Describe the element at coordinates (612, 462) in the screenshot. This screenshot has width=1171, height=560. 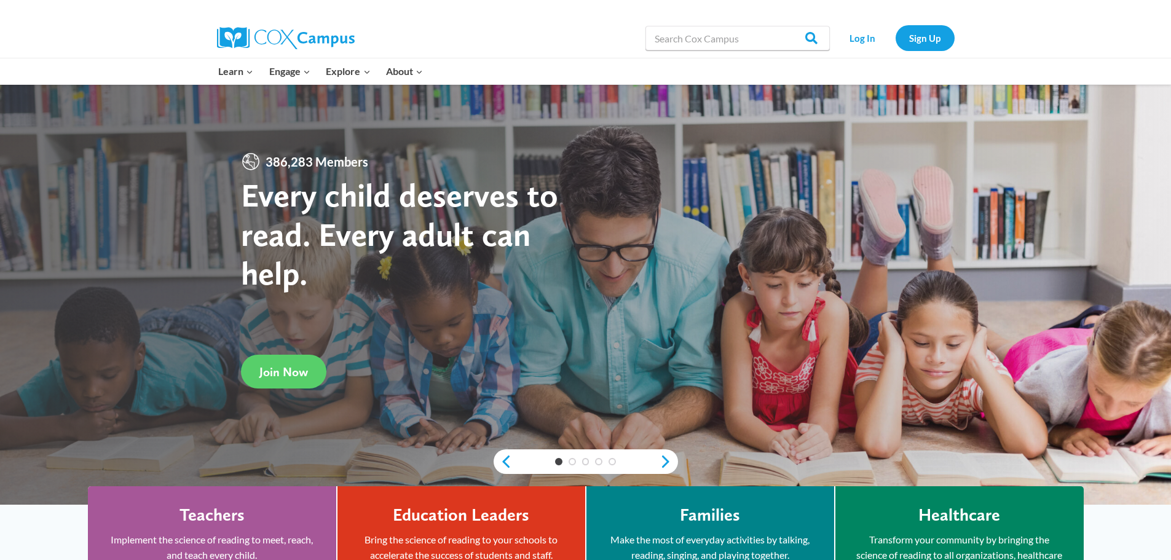
I see `a: 5` at that location.